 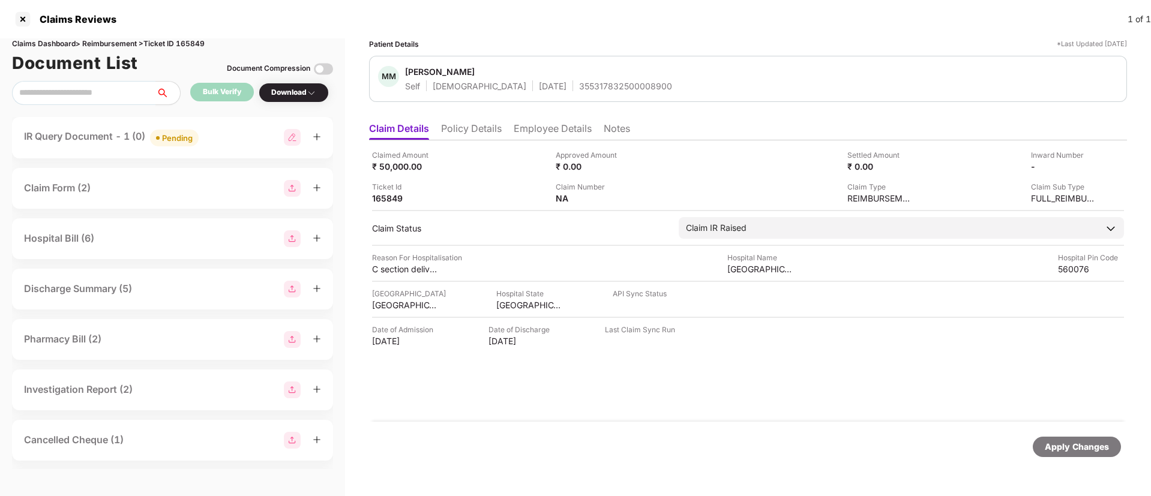 What do you see at coordinates (1077, 447) in the screenshot?
I see `div: Apply Changes` at bounding box center [1077, 447].